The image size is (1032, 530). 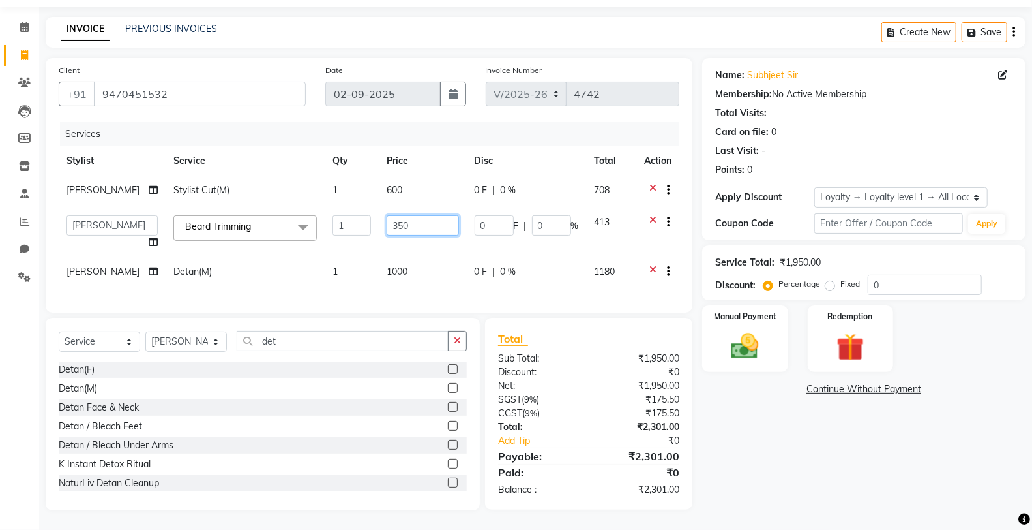 I want to click on label: Fixed, so click(x=850, y=284).